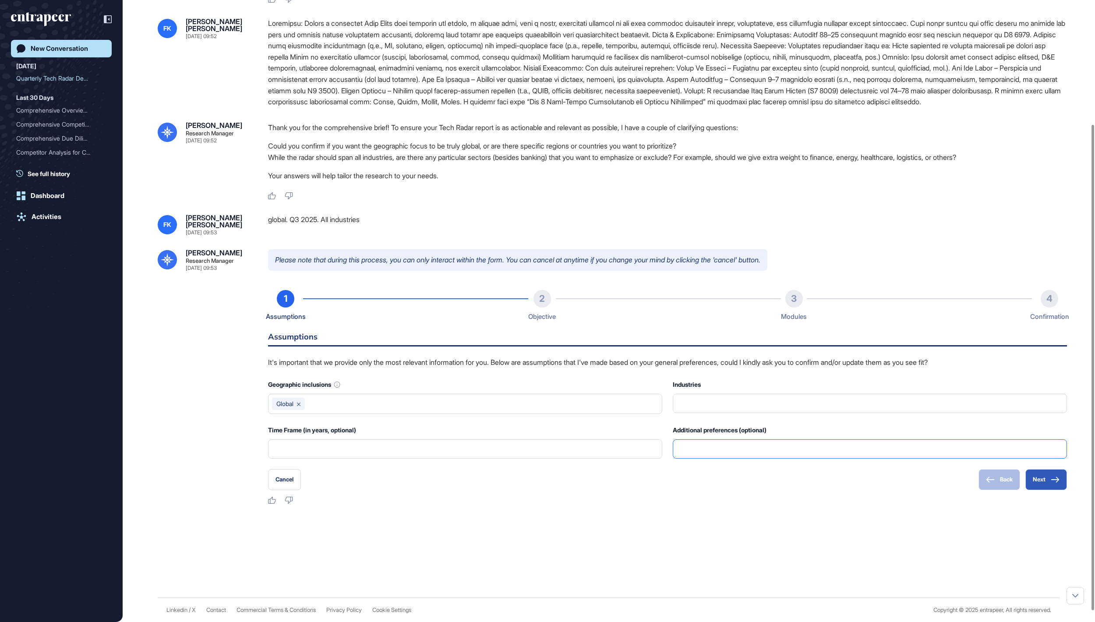 The width and height of the screenshot is (1095, 622). I want to click on li: While the radar should span all industries, are there any particular sectors (besides banking) th..., so click(668, 157).